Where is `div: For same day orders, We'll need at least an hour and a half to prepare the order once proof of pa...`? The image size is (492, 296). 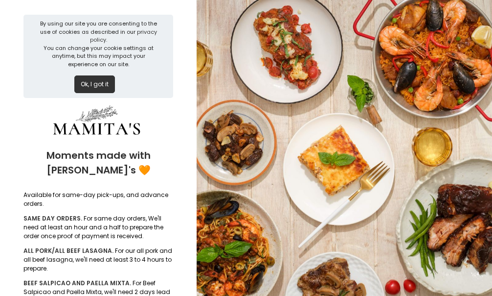 div: For same day orders, We'll need at least an hour and a half to prepare the order once proof of pa... is located at coordinates (98, 227).